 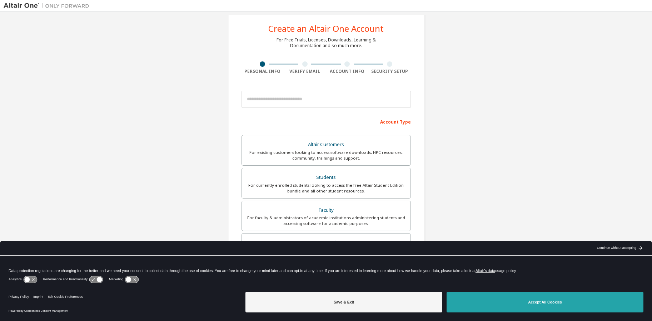 What do you see at coordinates (326, 178) in the screenshot?
I see `div: Students` at bounding box center [326, 178].